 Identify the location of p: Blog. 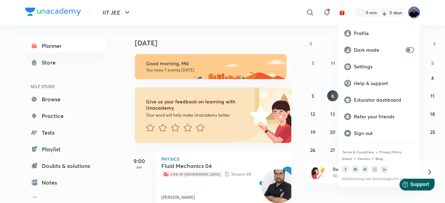
(379, 159).